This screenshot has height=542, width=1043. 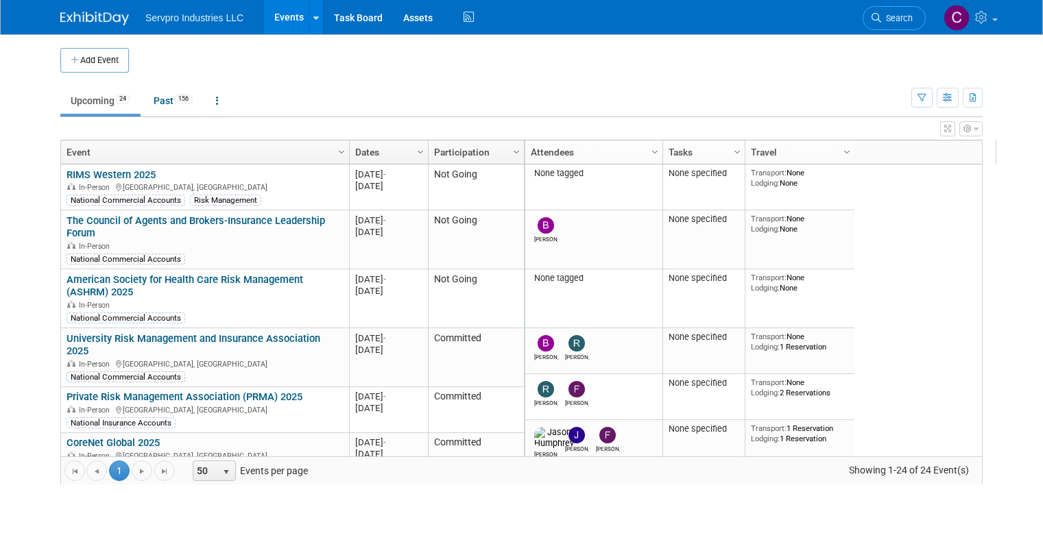 I want to click on img: Rick Knox, so click(x=577, y=344).